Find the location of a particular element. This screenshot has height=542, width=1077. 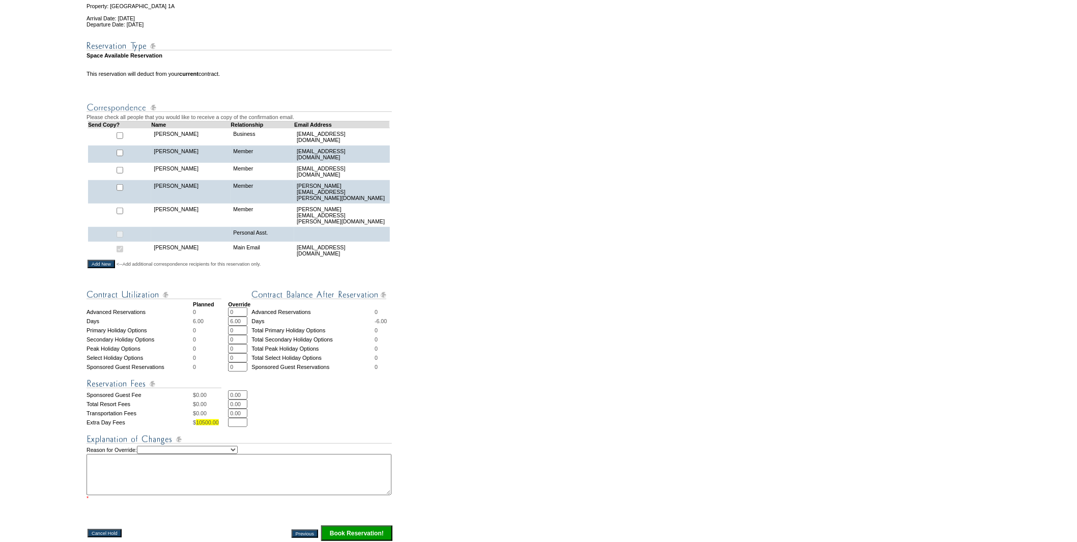

span: 6.00 is located at coordinates (198, 321).